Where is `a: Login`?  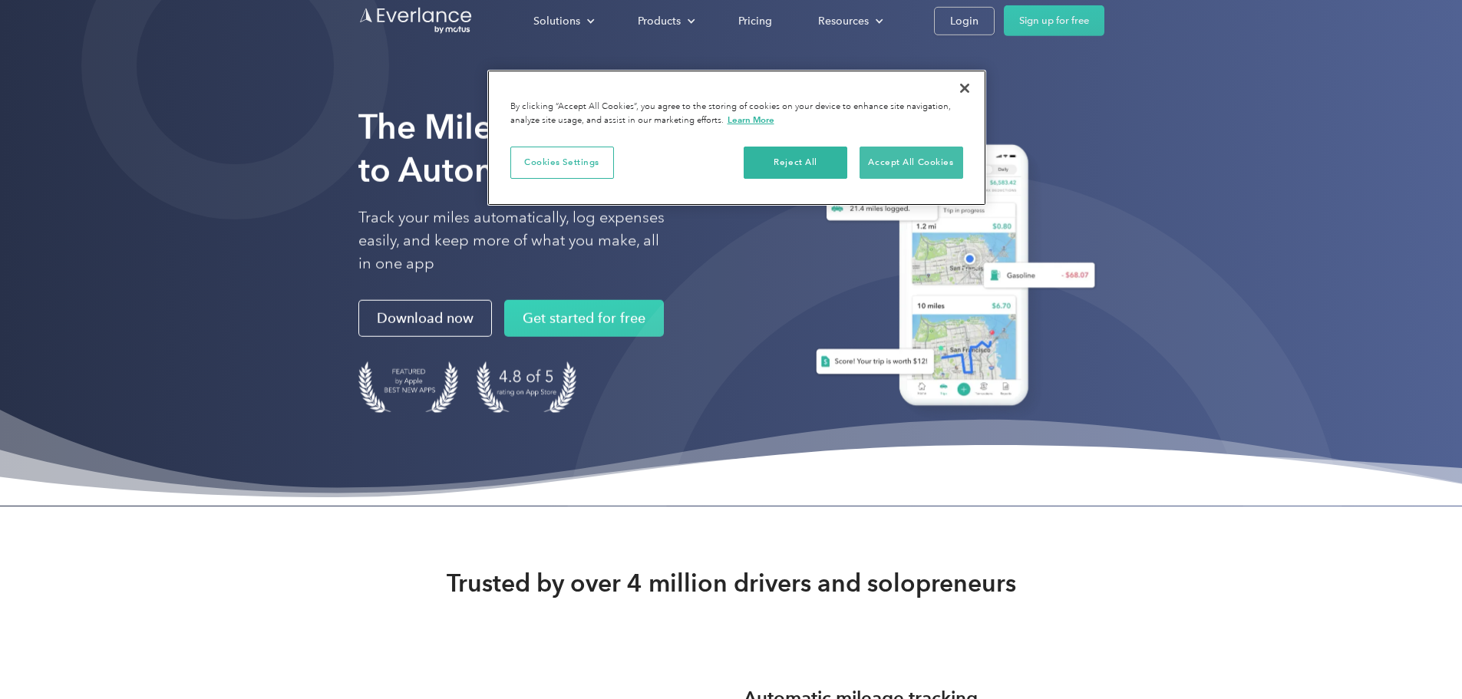 a: Login is located at coordinates (964, 20).